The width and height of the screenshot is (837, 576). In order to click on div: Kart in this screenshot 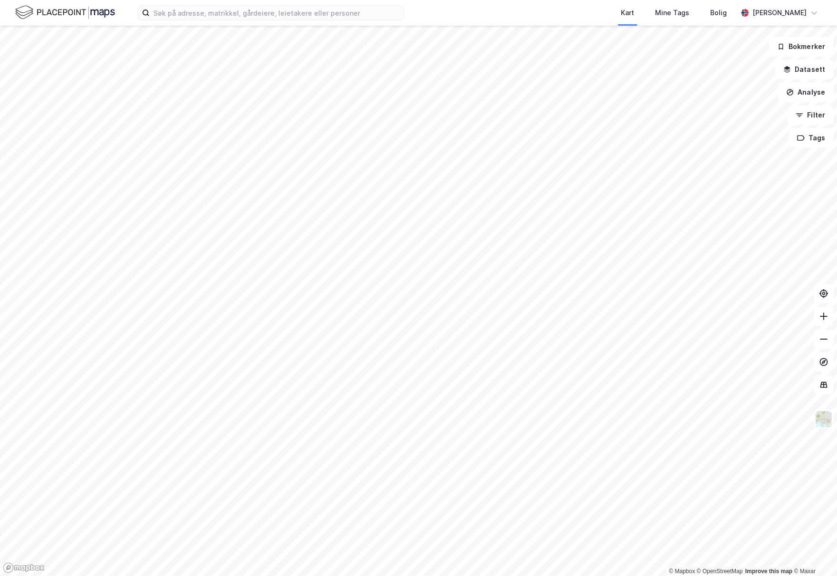, I will do `click(628, 13)`.